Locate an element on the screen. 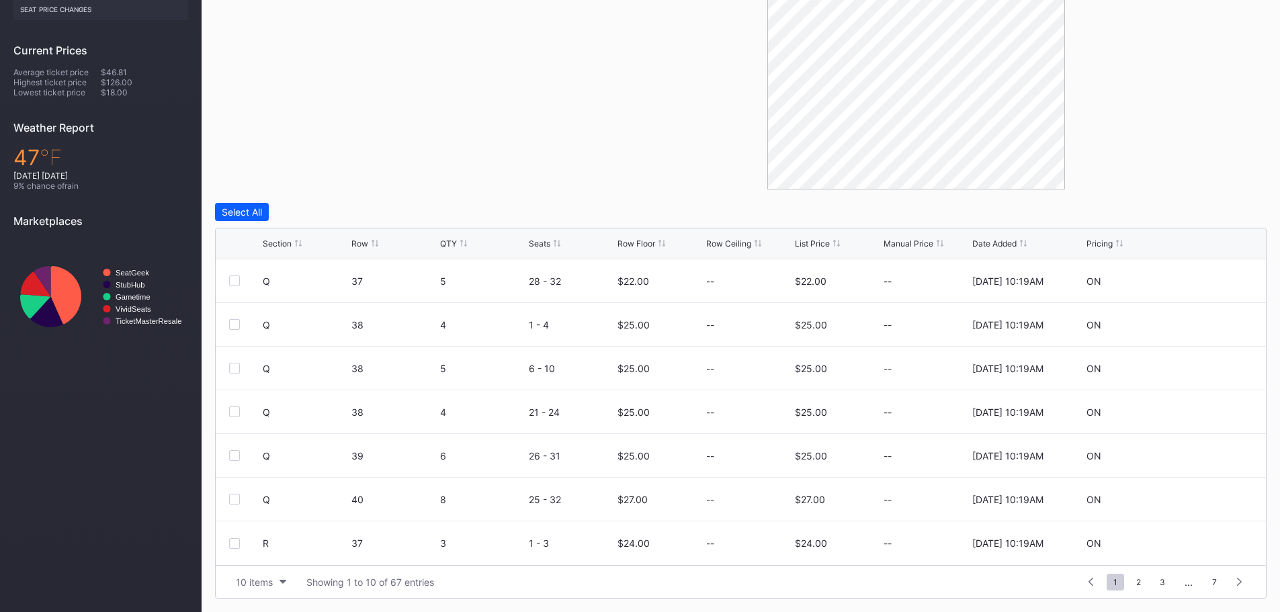  div: Manual Price is located at coordinates (908, 243).